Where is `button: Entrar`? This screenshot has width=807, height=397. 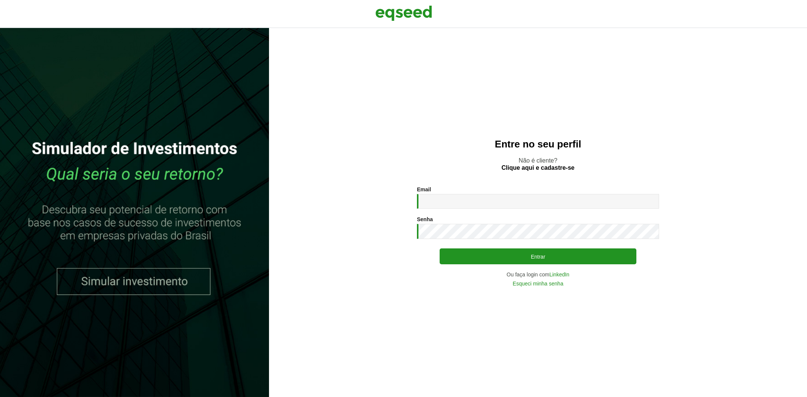
button: Entrar is located at coordinates (538, 257).